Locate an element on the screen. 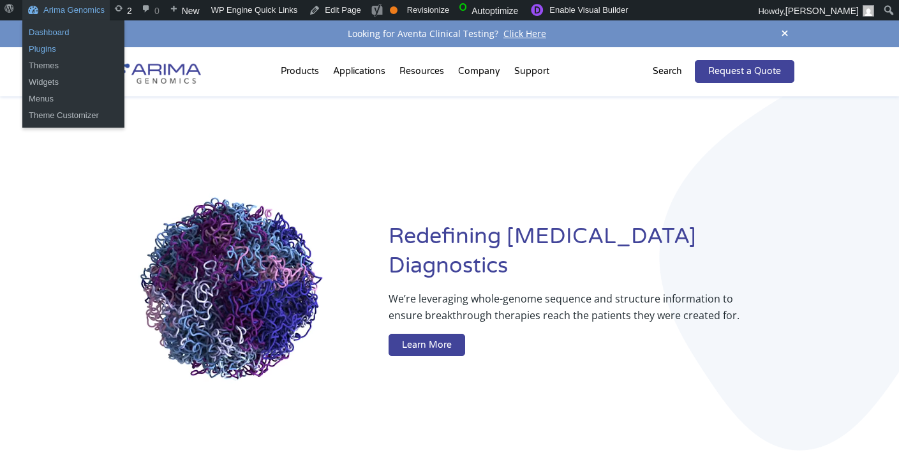 The image size is (899, 471). a: Menus is located at coordinates (73, 99).